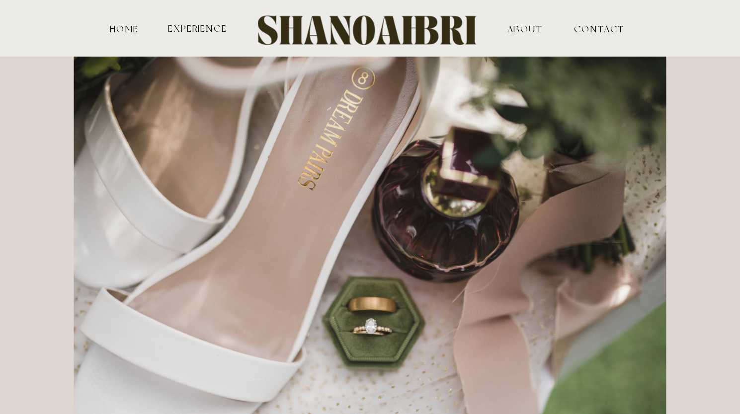 This screenshot has height=414, width=740. I want to click on nav: experience, so click(198, 28).